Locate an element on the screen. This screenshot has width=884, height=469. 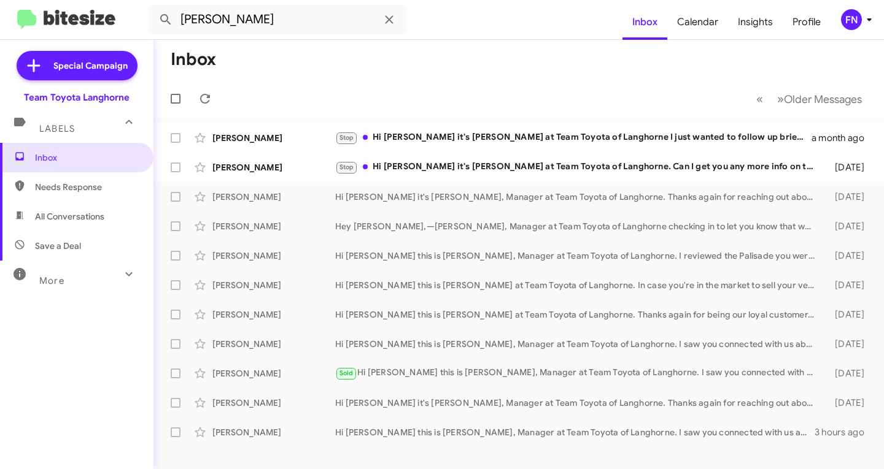
input: Search is located at coordinates (277, 20).